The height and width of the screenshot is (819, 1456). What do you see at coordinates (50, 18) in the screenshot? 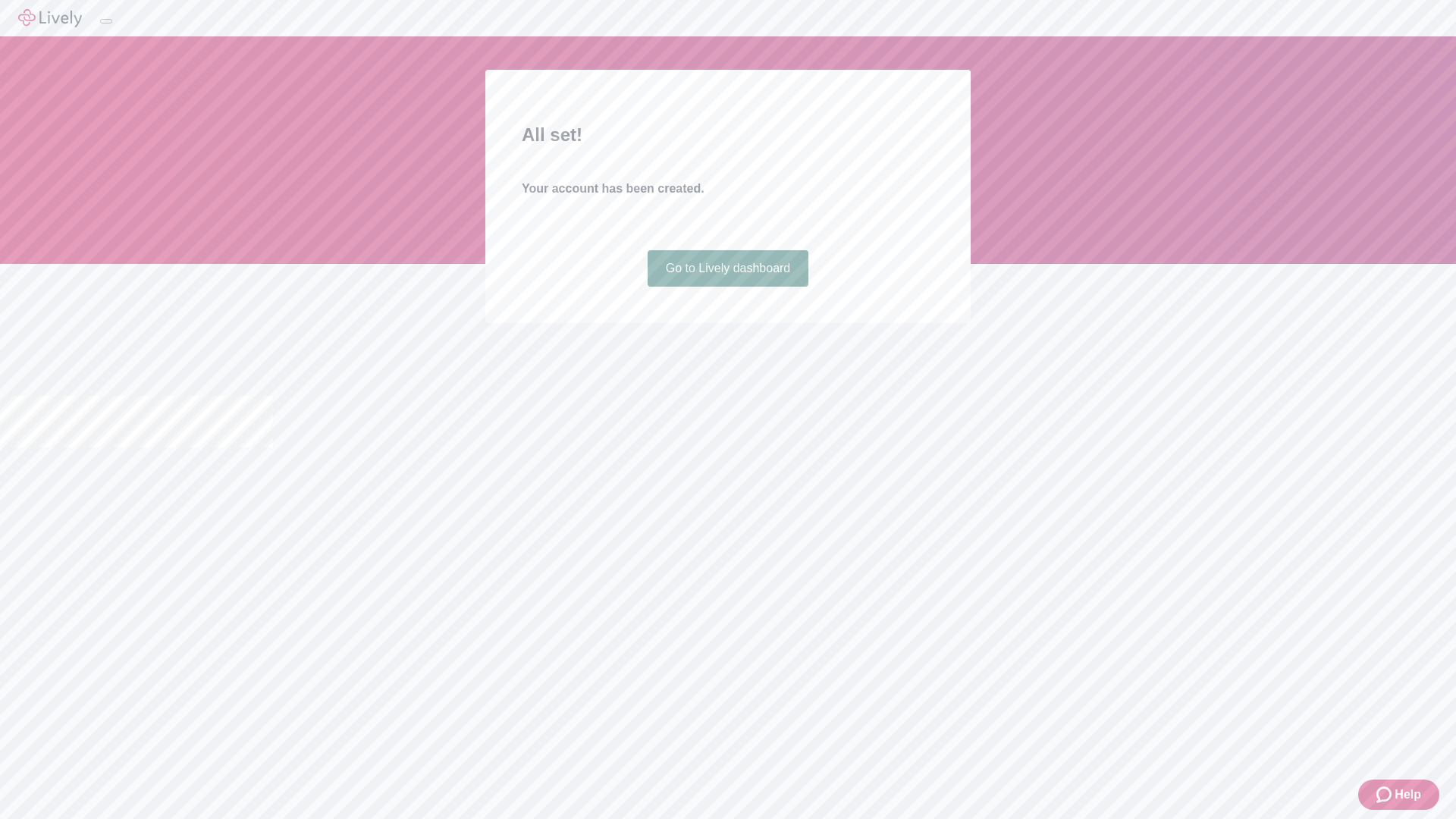
I see `img: Lively` at bounding box center [50, 18].